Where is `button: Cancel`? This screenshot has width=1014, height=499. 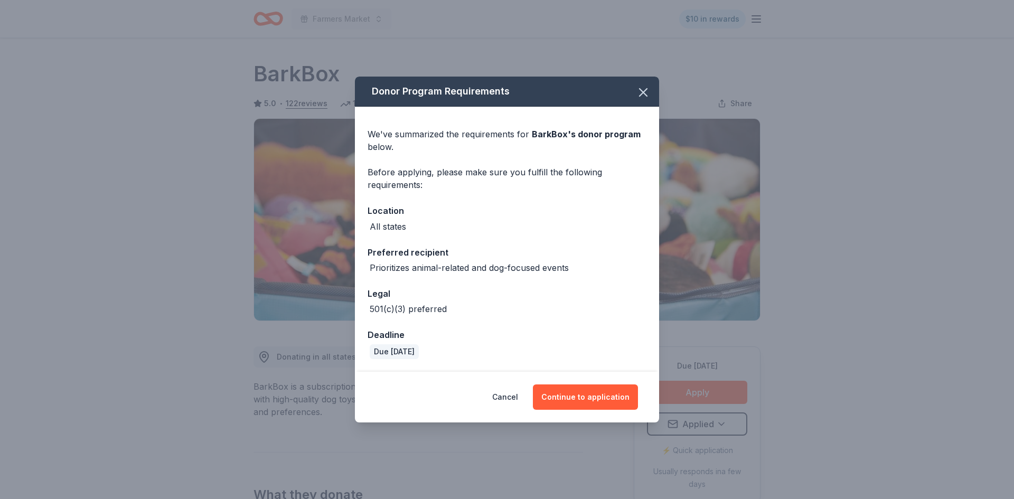 button: Cancel is located at coordinates (505, 397).